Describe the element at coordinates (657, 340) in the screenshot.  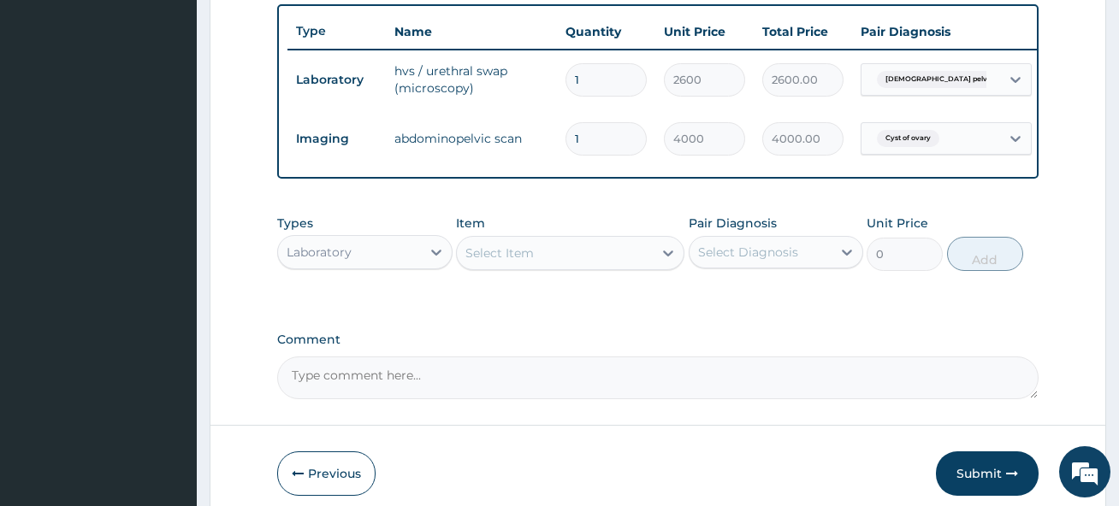
I see `label: Comment` at that location.